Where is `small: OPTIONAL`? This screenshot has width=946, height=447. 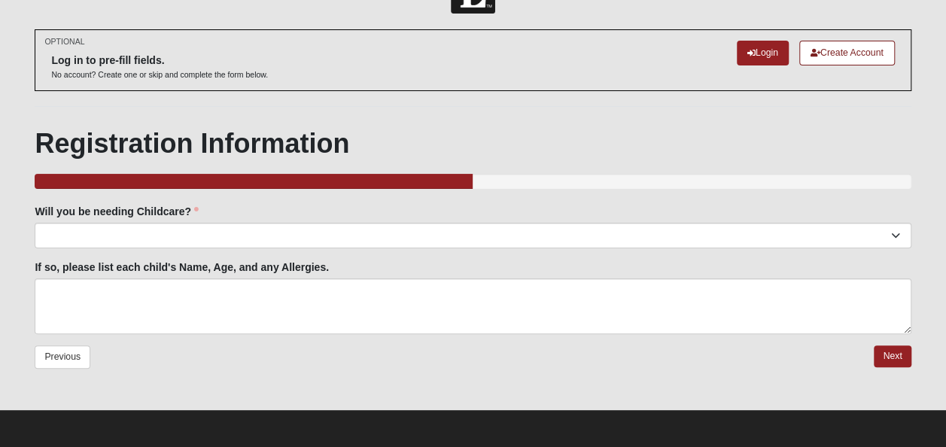
small: OPTIONAL is located at coordinates (64, 41).